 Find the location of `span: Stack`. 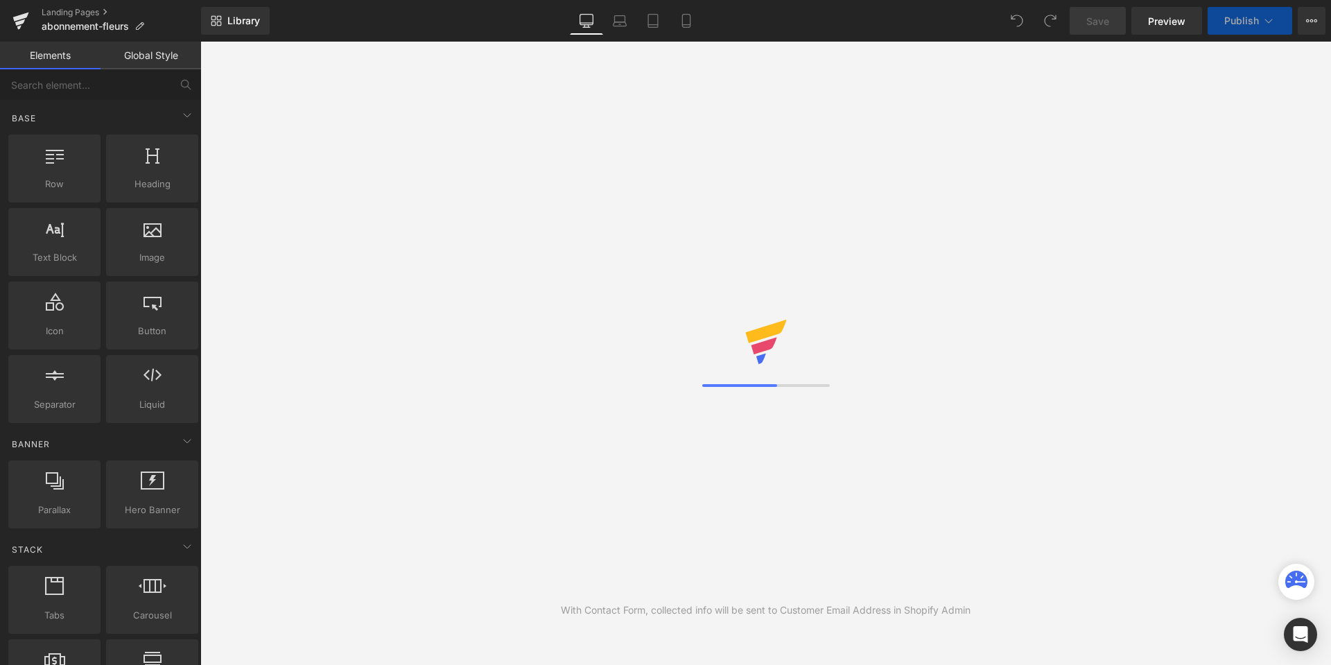

span: Stack is located at coordinates (27, 549).